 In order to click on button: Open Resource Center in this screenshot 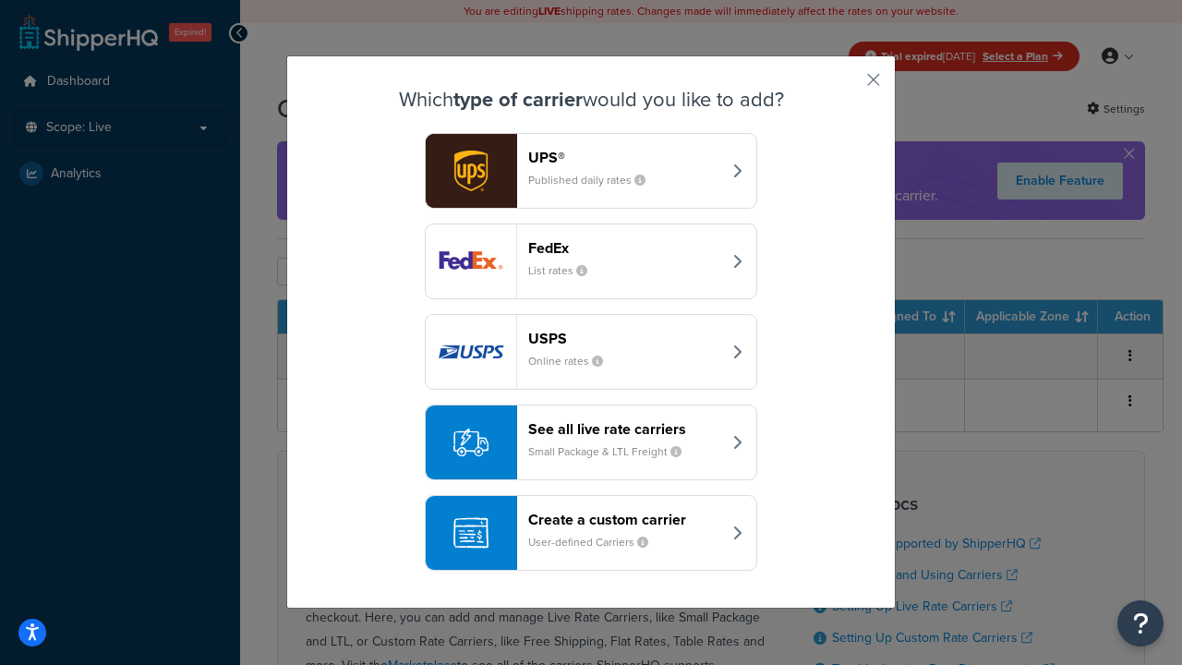, I will do `click(1140, 623)`.